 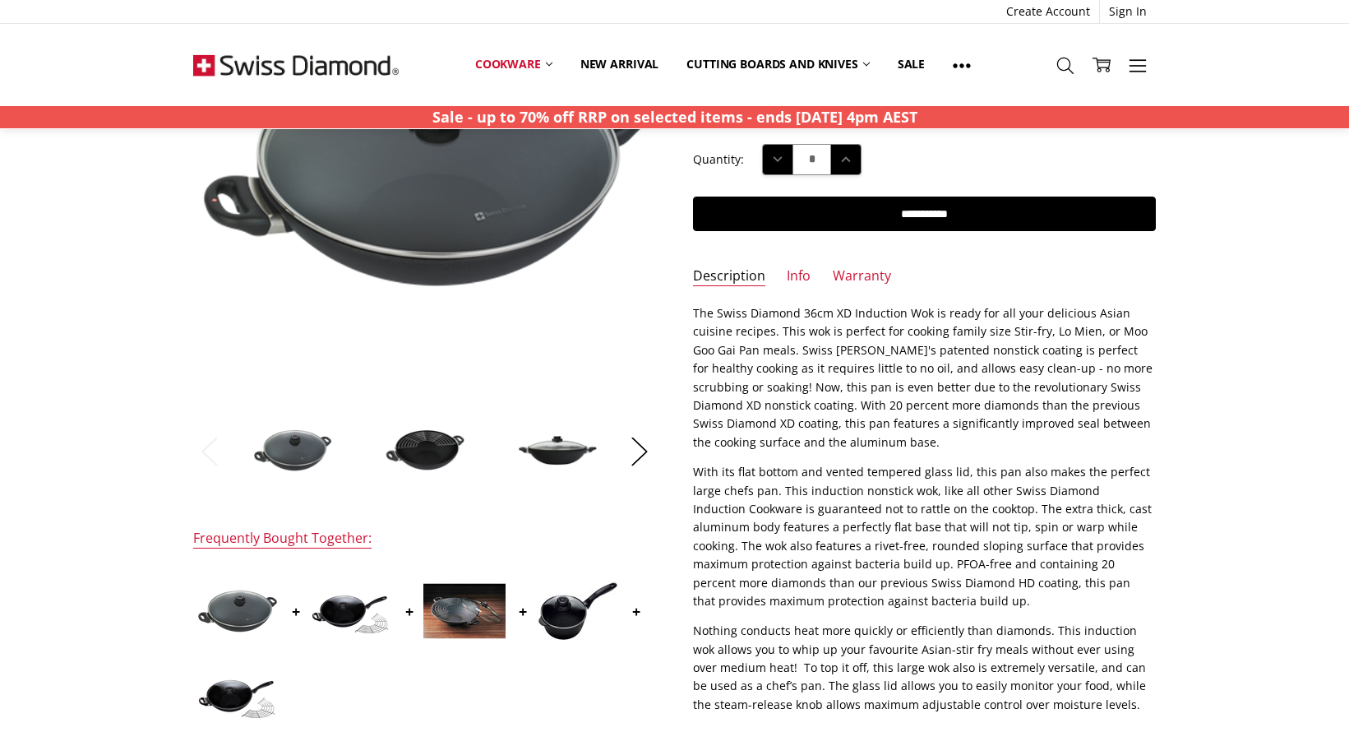 What do you see at coordinates (778, 64) in the screenshot?
I see `a: Cutting boards and knives` at bounding box center [778, 64].